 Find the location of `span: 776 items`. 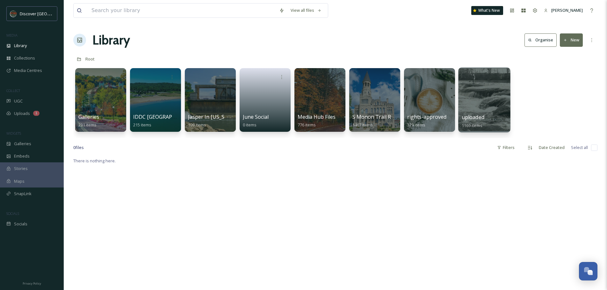

span: 776 items is located at coordinates (307, 125).